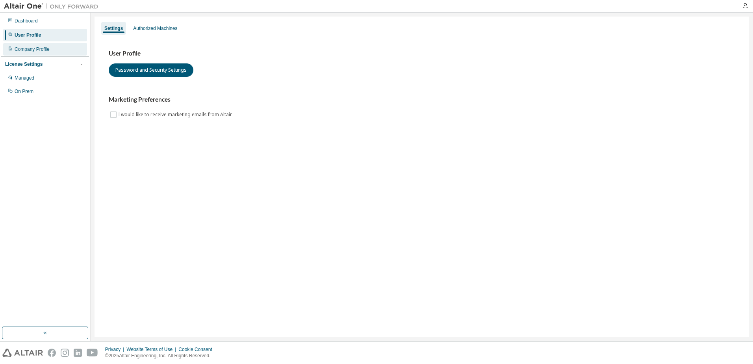 Image resolution: width=753 pixels, height=364 pixels. I want to click on button: Password and Security Settings, so click(151, 70).